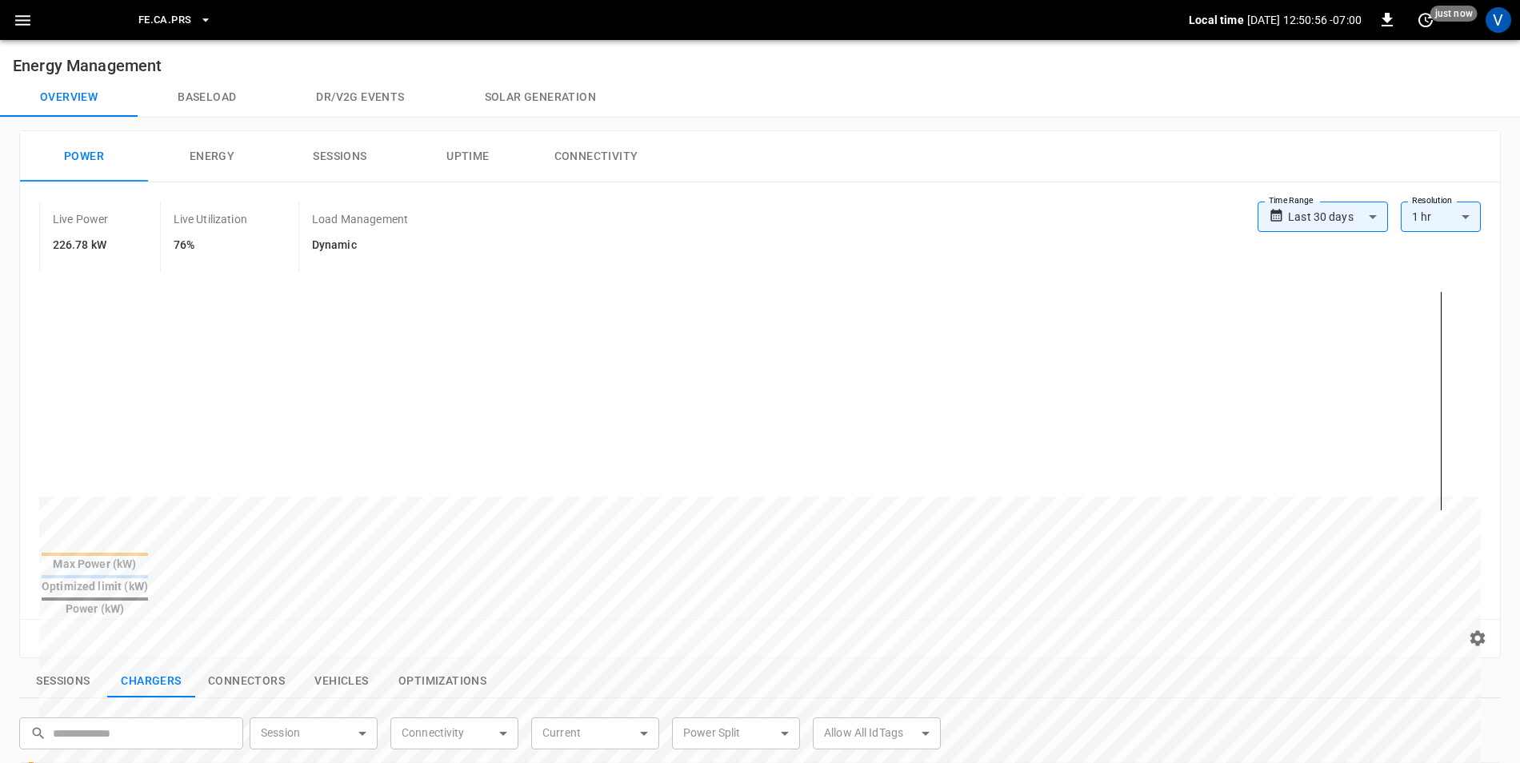 Image resolution: width=1520 pixels, height=763 pixels. Describe the element at coordinates (1498, 20) in the screenshot. I see `div: profile-icon` at that location.